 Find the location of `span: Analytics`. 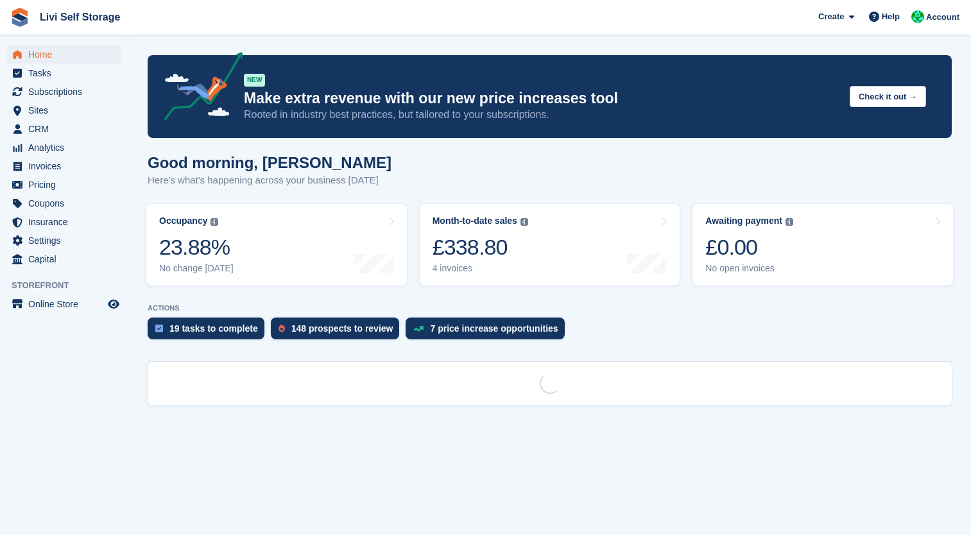

span: Analytics is located at coordinates (67, 148).